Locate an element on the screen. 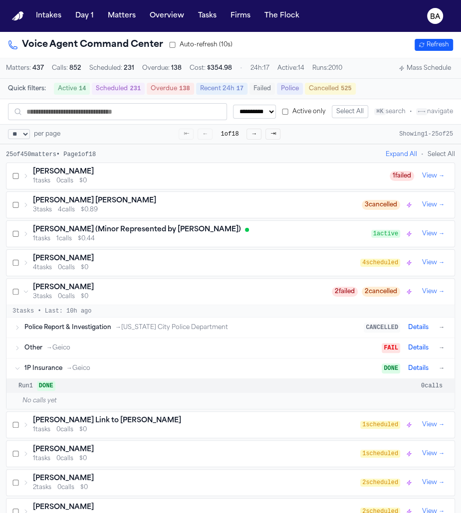 The image size is (461, 513). button: The Flock is located at coordinates (282, 16).